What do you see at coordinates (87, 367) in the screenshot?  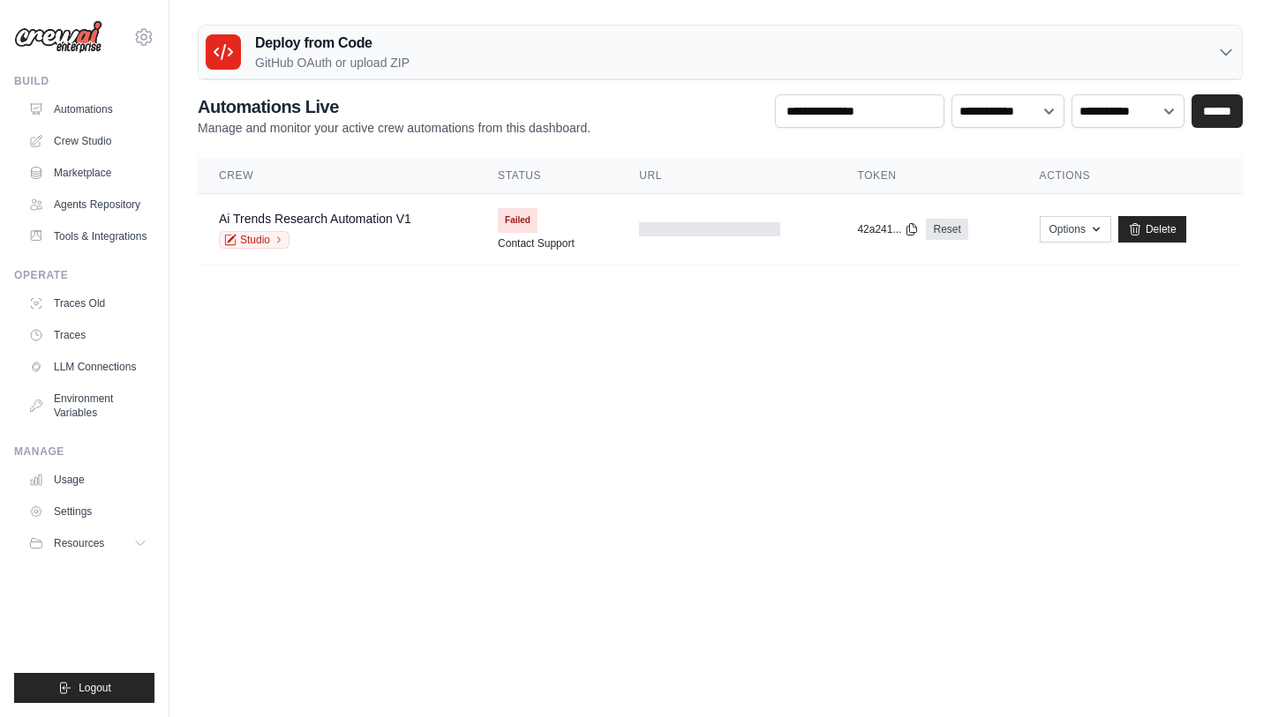 I see `a: LLM Connections` at bounding box center [87, 367].